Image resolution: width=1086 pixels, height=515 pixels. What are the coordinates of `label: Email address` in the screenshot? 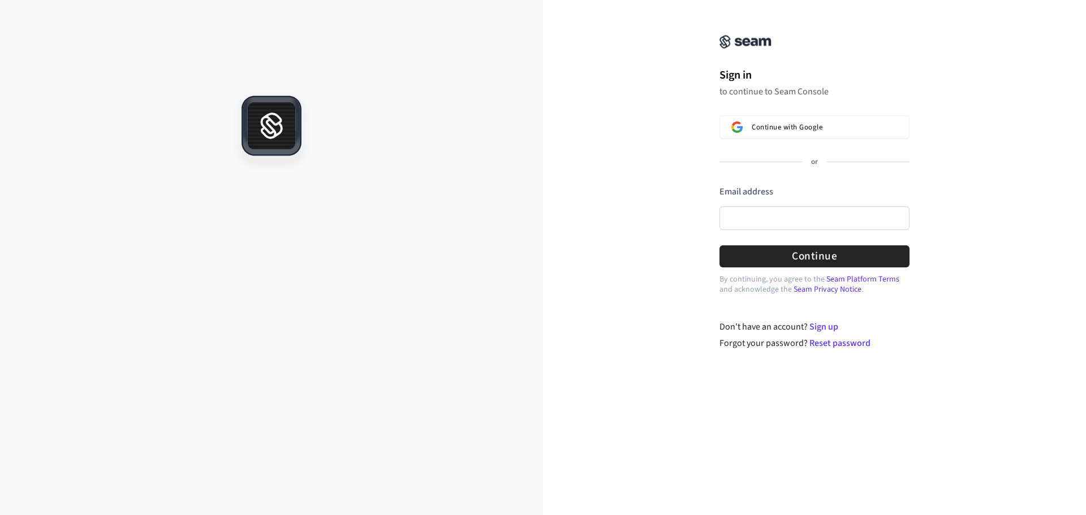 It's located at (746, 192).